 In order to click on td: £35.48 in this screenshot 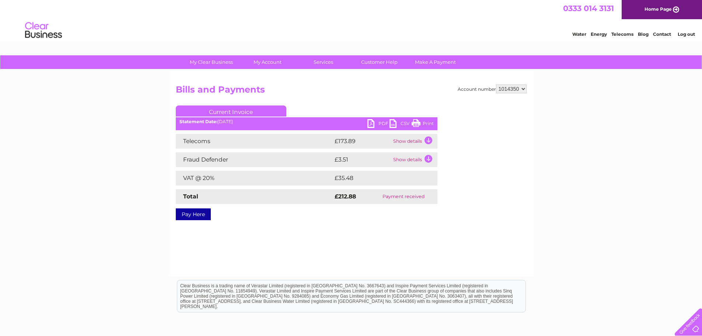, I will do `click(378, 178)`.